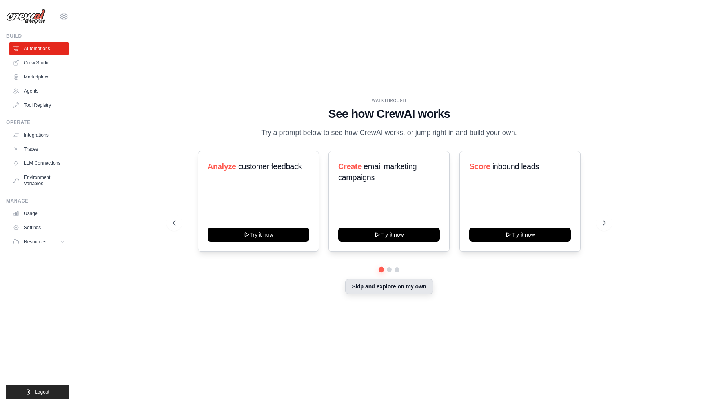 The height and width of the screenshot is (405, 703). I want to click on button: Resources, so click(39, 242).